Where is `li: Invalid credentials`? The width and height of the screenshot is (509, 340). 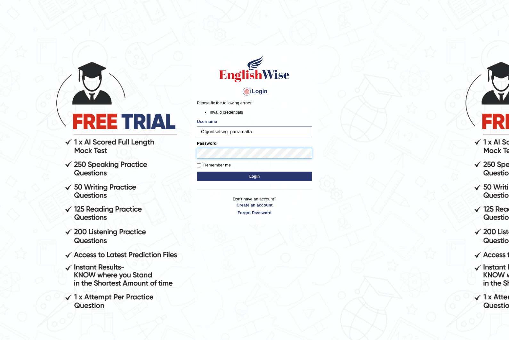
li: Invalid credentials is located at coordinates (261, 112).